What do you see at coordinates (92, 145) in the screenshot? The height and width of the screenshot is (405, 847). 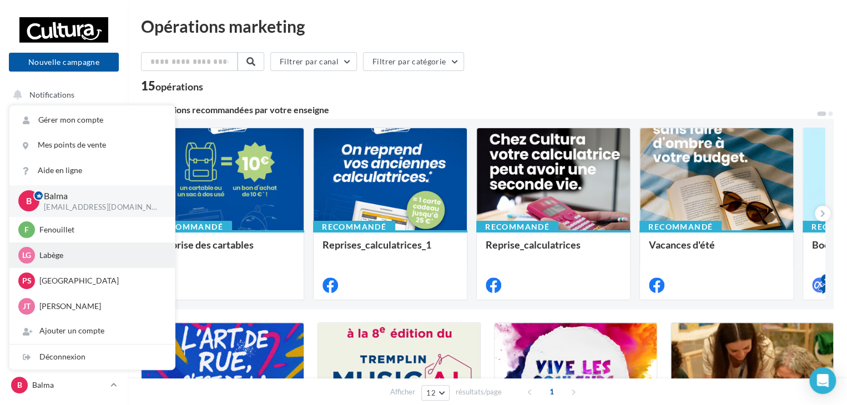 I see `a: Mes points de vente` at bounding box center [92, 145].